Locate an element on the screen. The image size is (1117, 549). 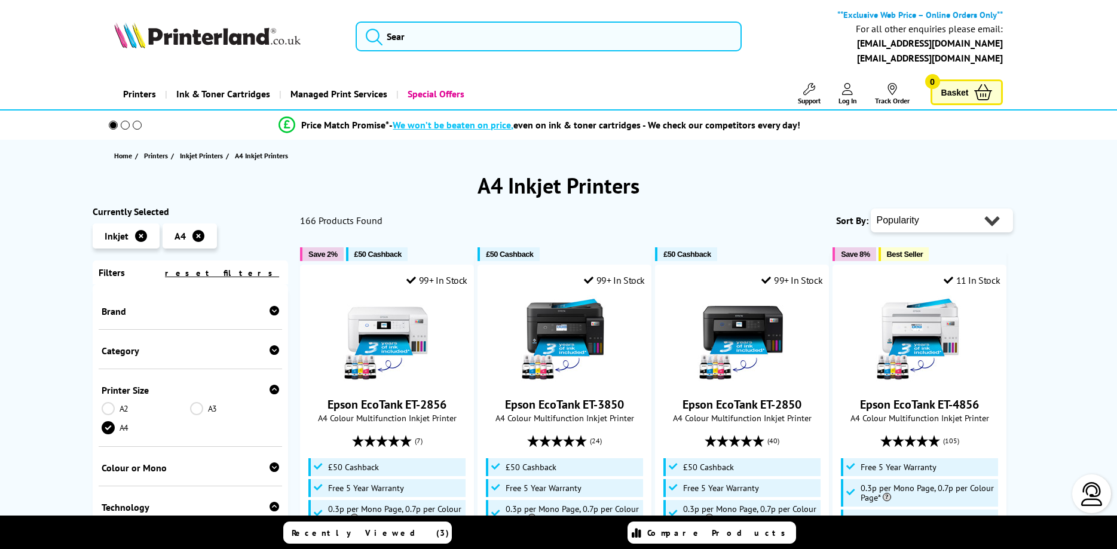
div: Currently Selected is located at coordinates (191, 212).